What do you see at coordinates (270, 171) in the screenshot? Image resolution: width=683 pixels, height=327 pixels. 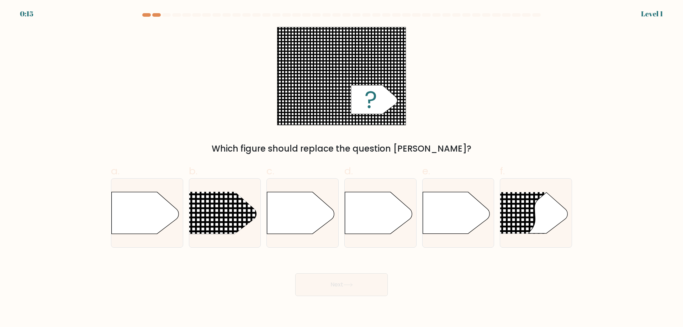 I see `span: c.` at bounding box center [270, 171].